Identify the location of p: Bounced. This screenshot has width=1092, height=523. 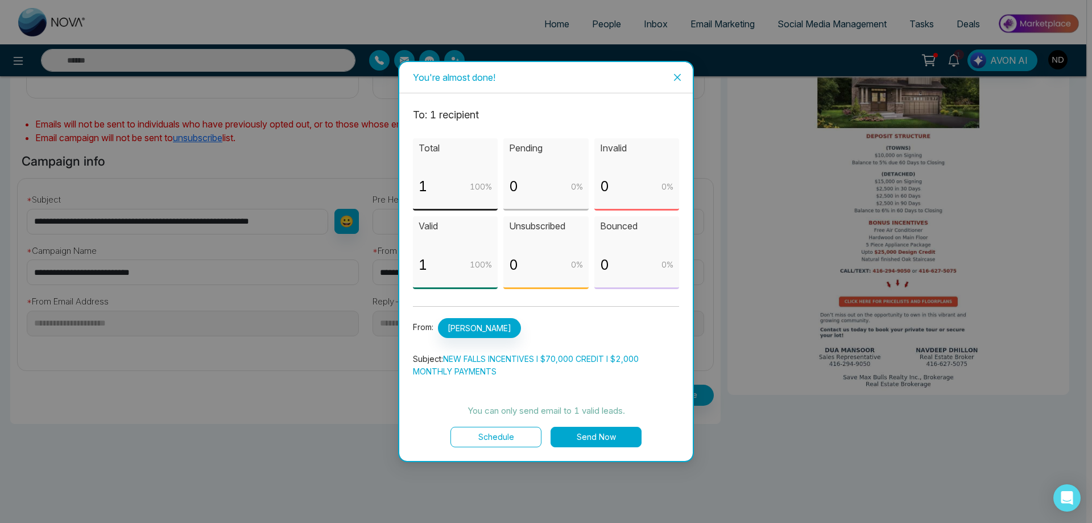
(637, 226).